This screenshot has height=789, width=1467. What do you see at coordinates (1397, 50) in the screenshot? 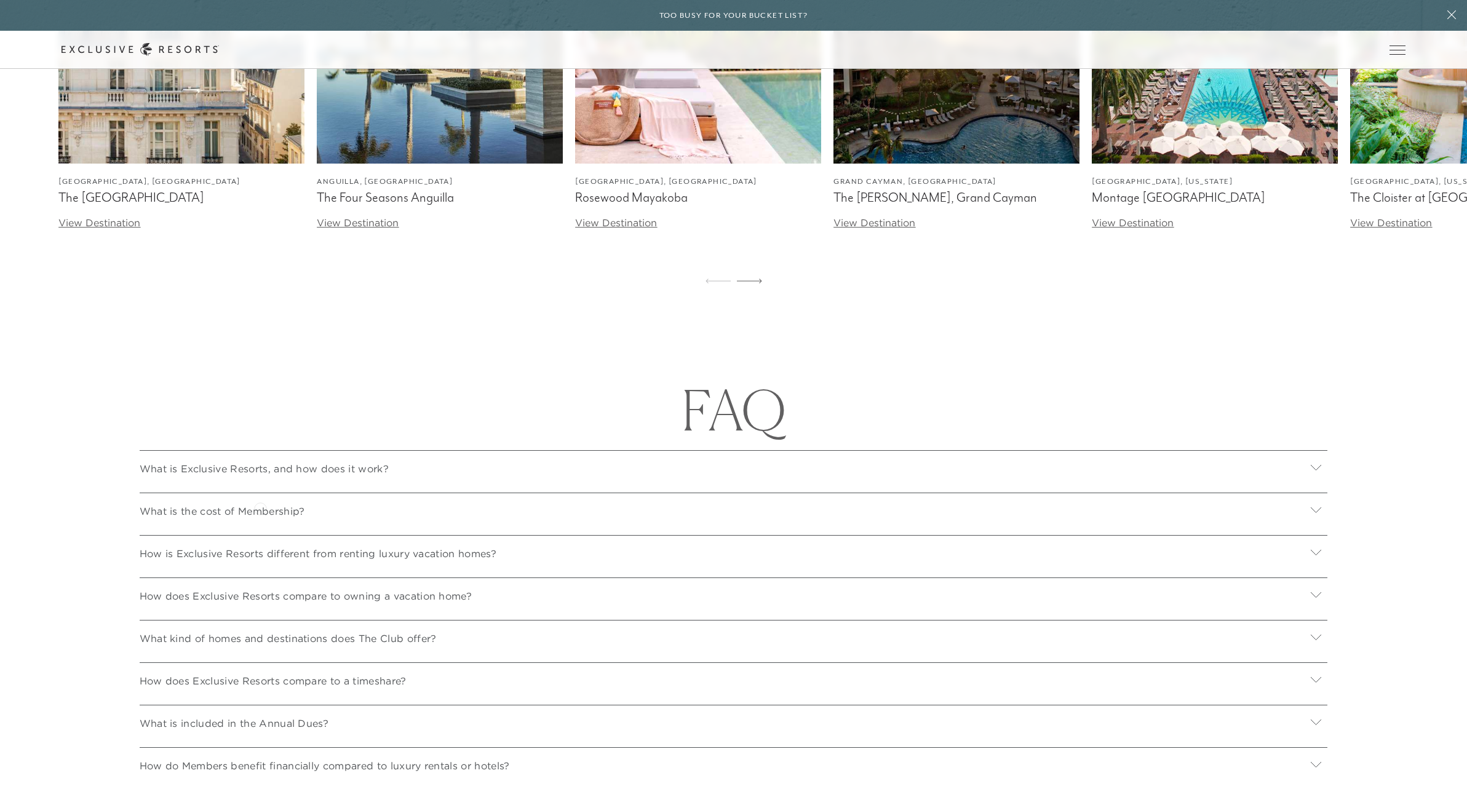
I see `button: Open navigation` at bounding box center [1397, 50].